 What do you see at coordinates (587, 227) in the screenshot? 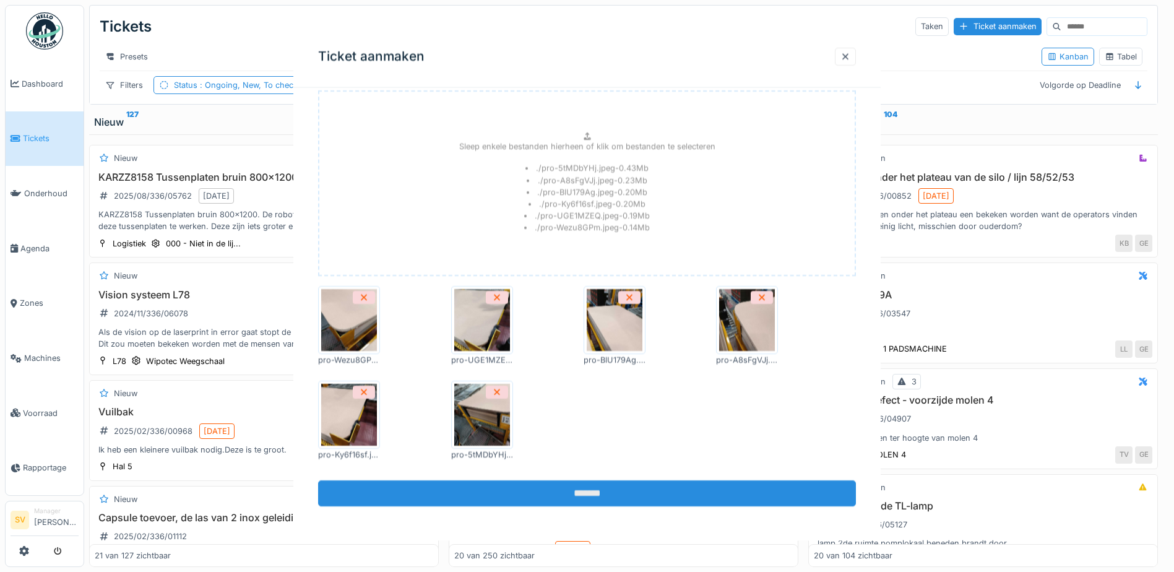
I see `li: ./pro-Wezu8GPm.jpeg - 0.14 Mb` at bounding box center [587, 227].